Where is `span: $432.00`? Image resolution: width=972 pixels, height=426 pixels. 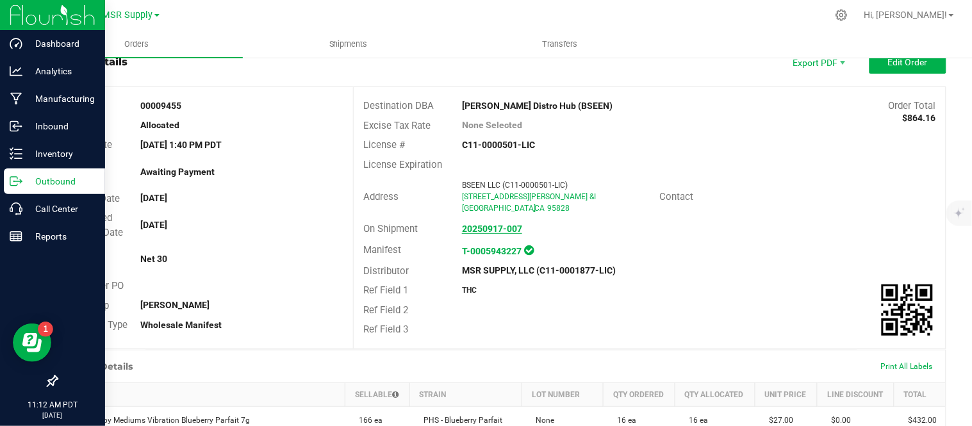 span: $432.00 is located at coordinates (919, 420).